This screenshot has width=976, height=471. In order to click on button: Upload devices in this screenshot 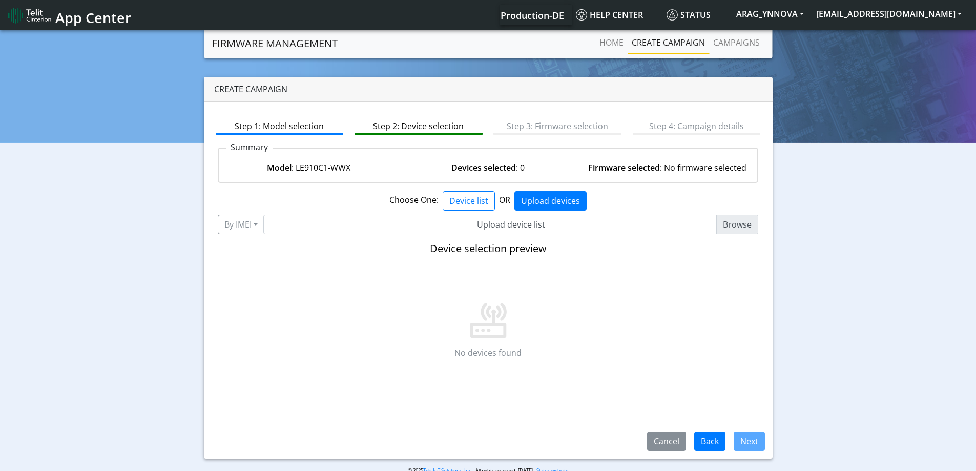, I will do `click(550, 201)`.